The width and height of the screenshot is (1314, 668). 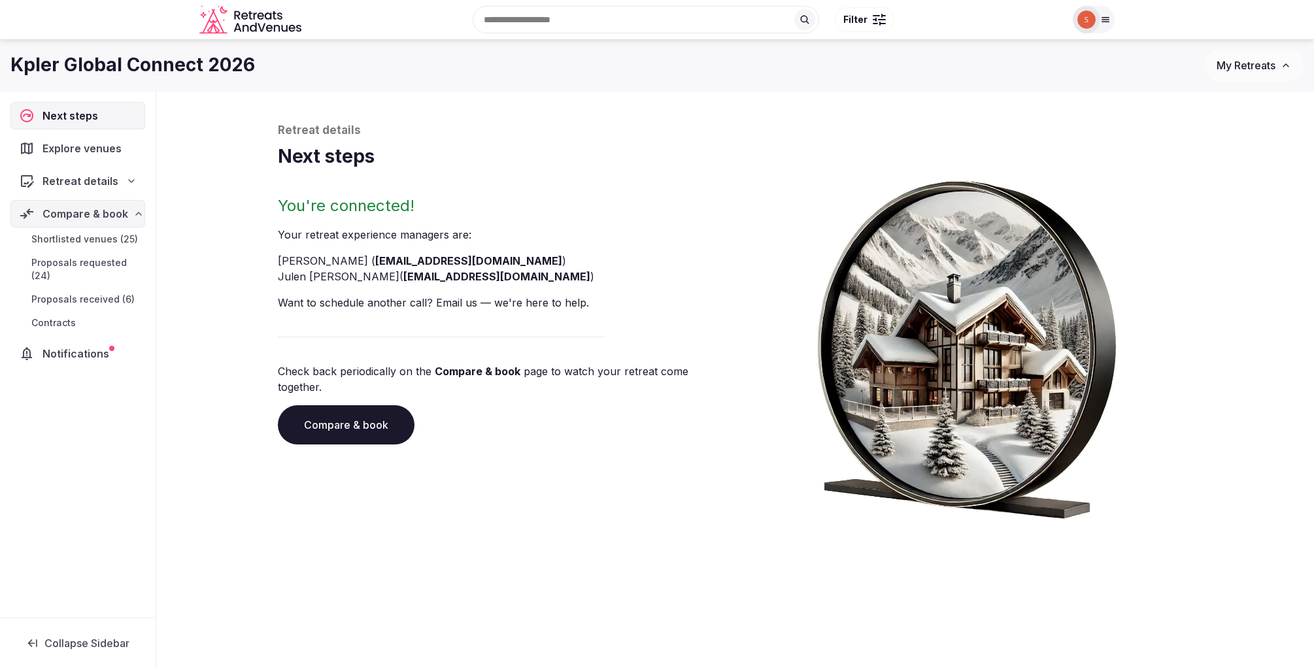 What do you see at coordinates (78, 269) in the screenshot?
I see `a: Proposals requested (24)` at bounding box center [78, 269].